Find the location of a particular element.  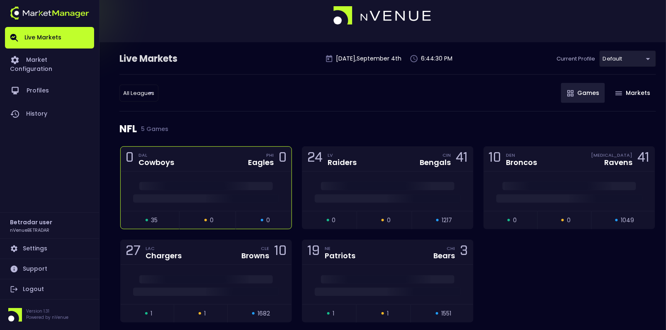

span: 1217 is located at coordinates (447, 220).